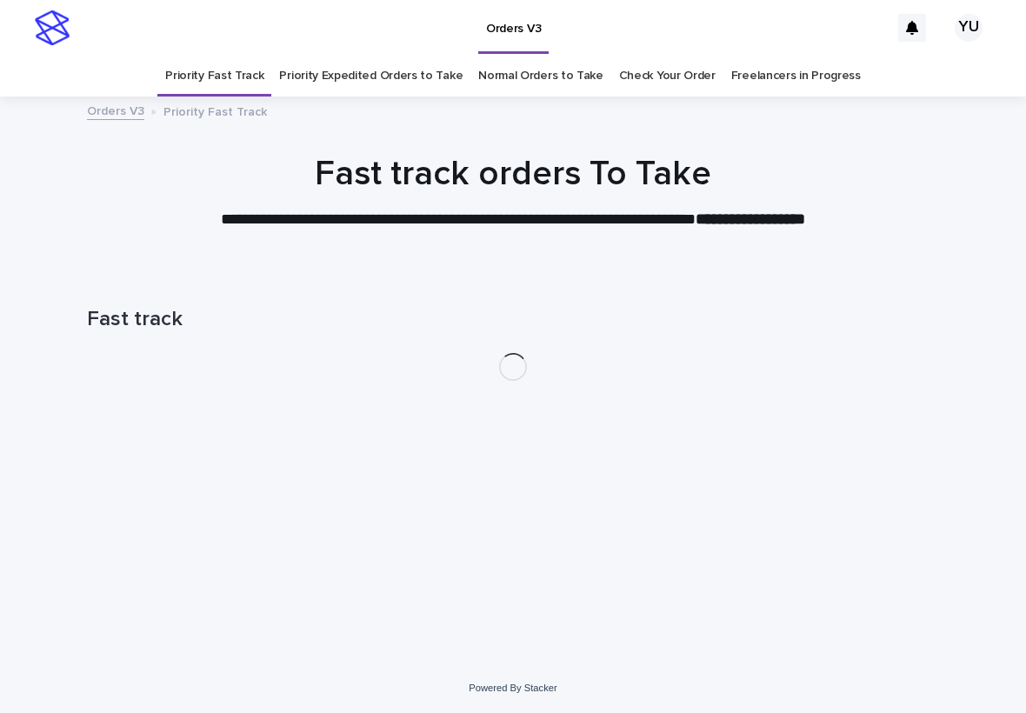 This screenshot has width=1026, height=713. What do you see at coordinates (541, 76) in the screenshot?
I see `a: Normal Orders to Take` at bounding box center [541, 76].